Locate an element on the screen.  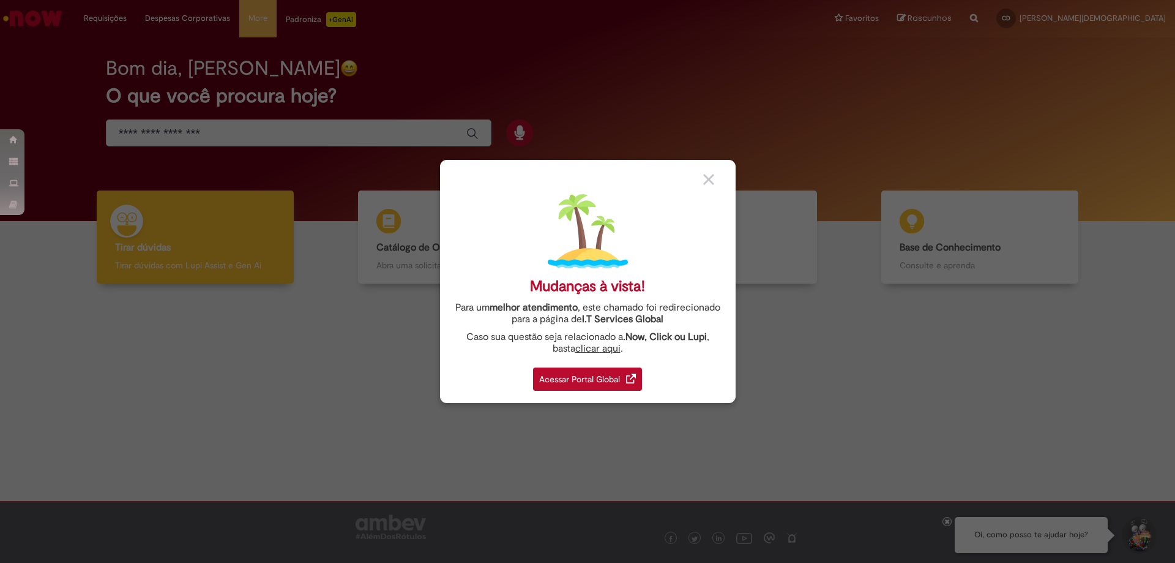
a: clicar aqui is located at coordinates (598, 345).